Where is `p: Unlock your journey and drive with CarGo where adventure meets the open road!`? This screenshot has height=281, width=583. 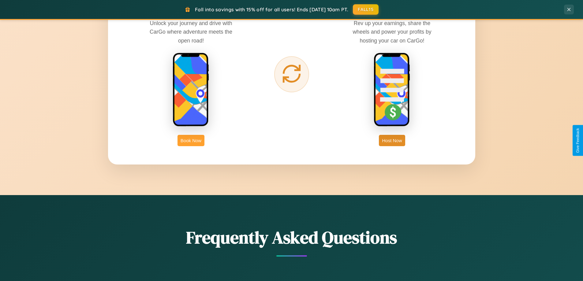
p: Unlock your journey and drive with CarGo where adventure meets the open road! is located at coordinates (191, 32).